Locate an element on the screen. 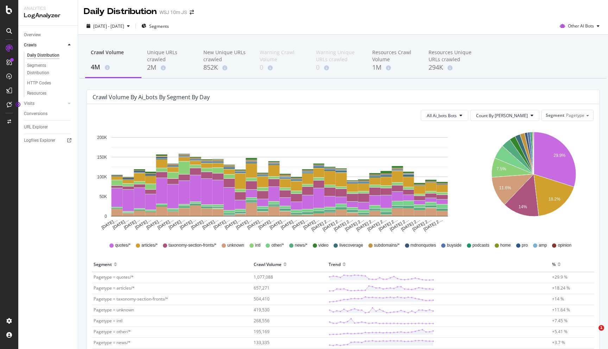 The image size is (608, 349). a: URL Explorer is located at coordinates (48, 127).